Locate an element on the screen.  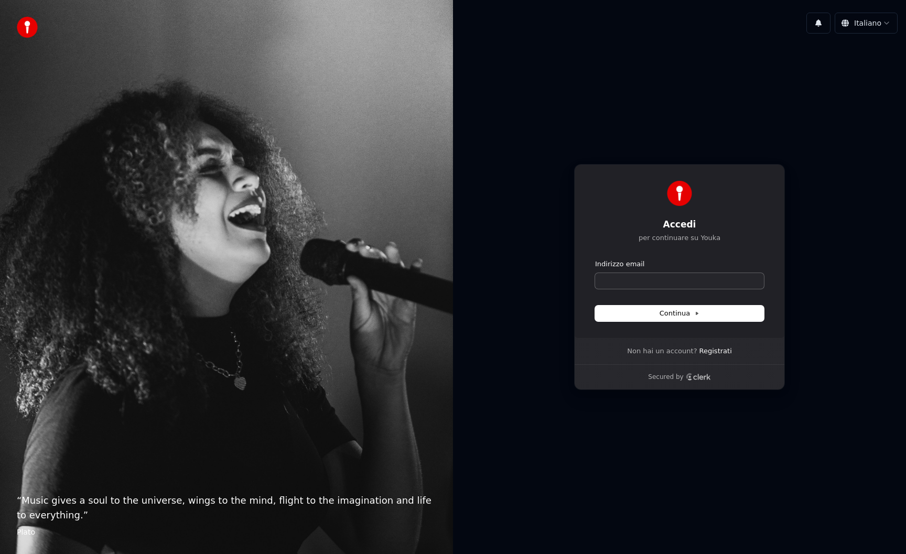
p: “ Music gives a soul to the universe, wings to the mind, flight to the imagination and life to ev... is located at coordinates (227, 508).